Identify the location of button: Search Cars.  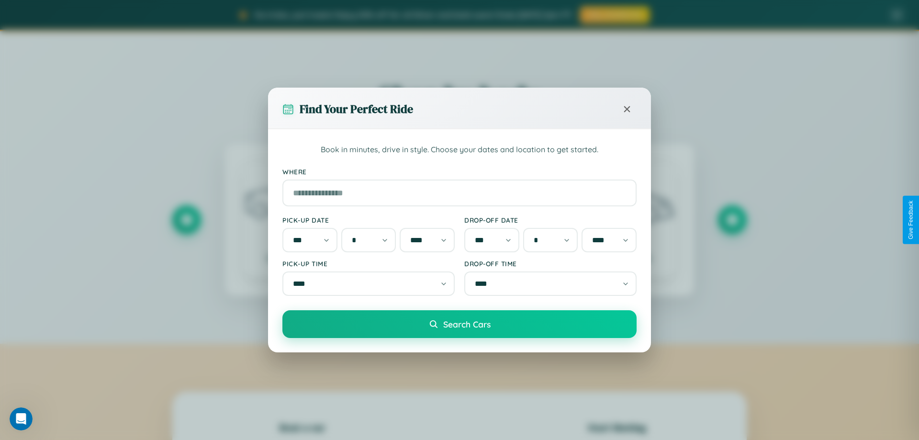
(459, 324).